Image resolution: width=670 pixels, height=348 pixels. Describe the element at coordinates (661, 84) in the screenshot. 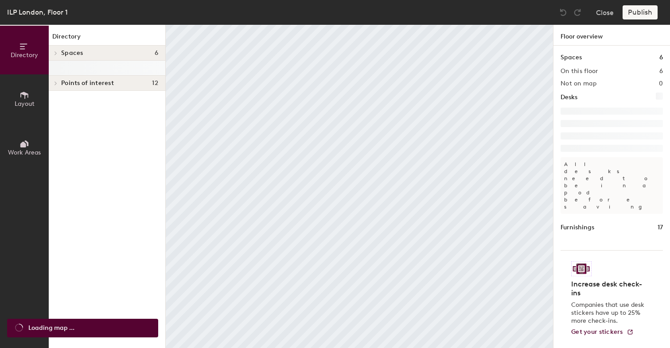

I see `h2: 0` at that location.